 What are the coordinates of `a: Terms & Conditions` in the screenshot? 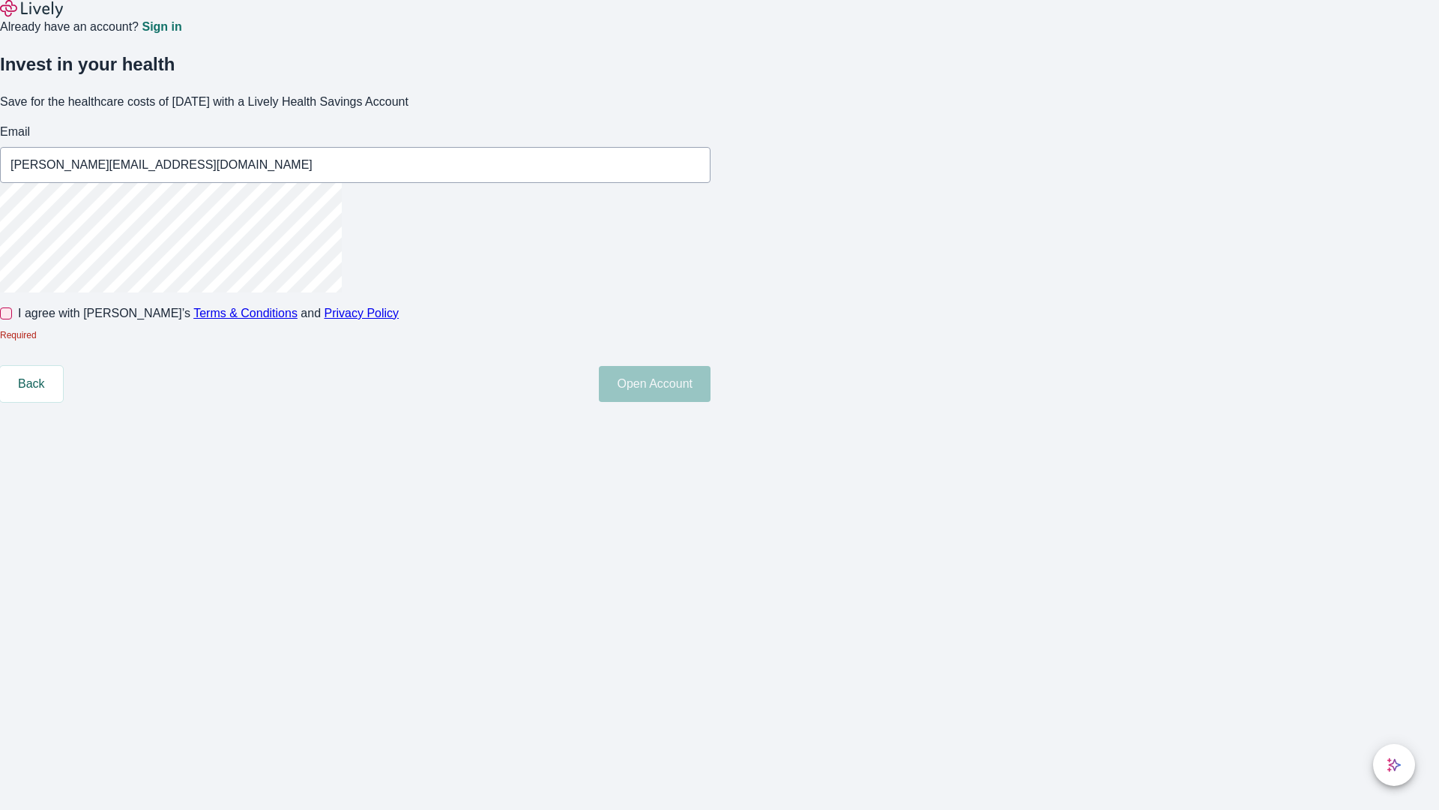 It's located at (245, 313).